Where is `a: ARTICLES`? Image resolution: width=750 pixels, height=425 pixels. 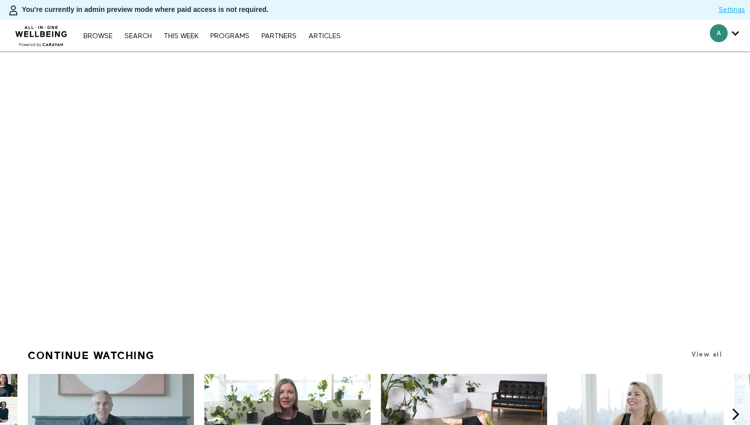
a: ARTICLES is located at coordinates (324, 36).